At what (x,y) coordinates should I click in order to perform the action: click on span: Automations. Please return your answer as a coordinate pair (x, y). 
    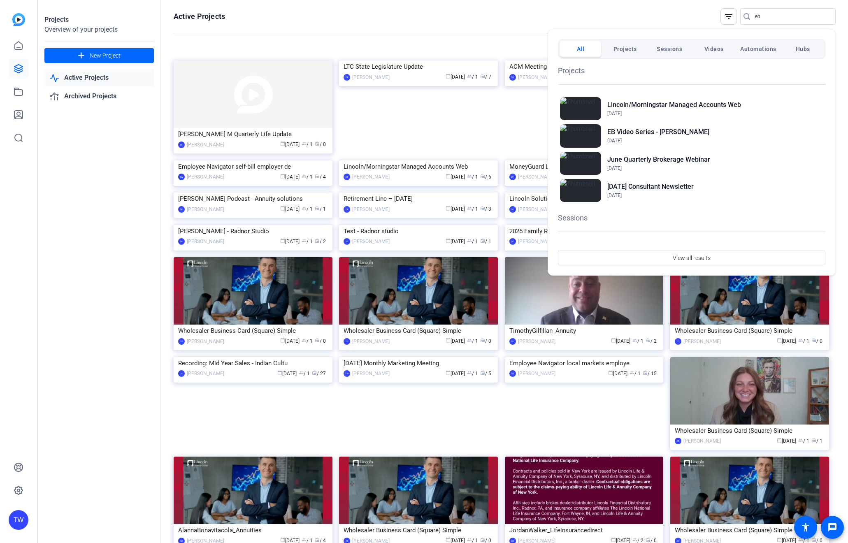
    Looking at the image, I should click on (759, 49).